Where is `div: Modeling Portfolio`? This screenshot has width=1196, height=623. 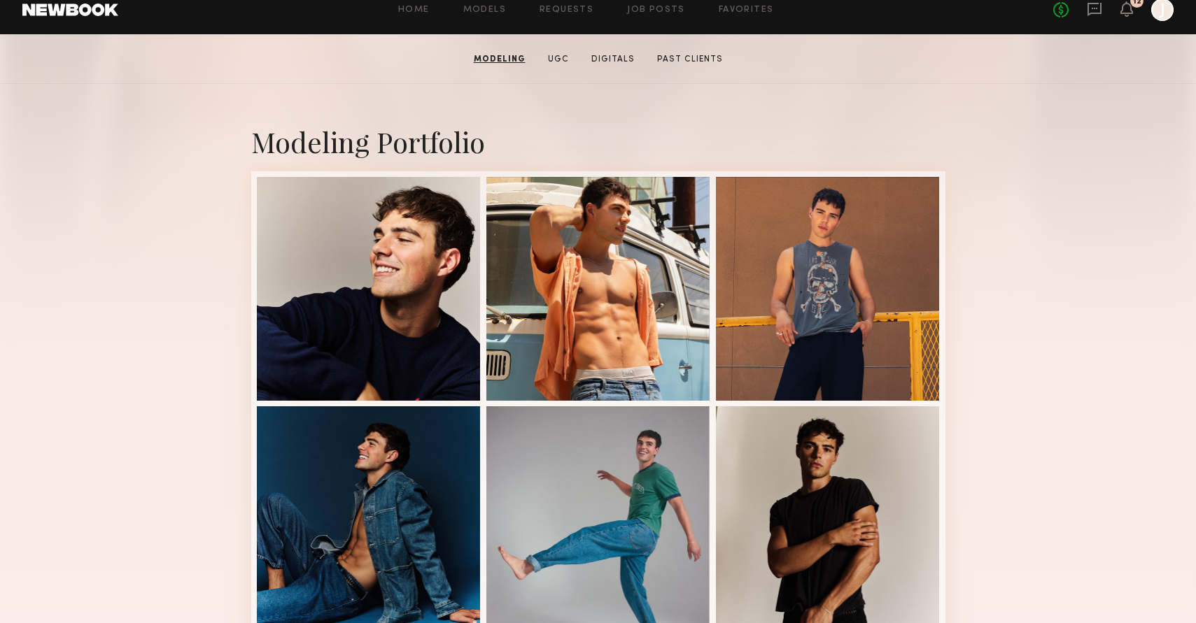
div: Modeling Portfolio is located at coordinates (598, 141).